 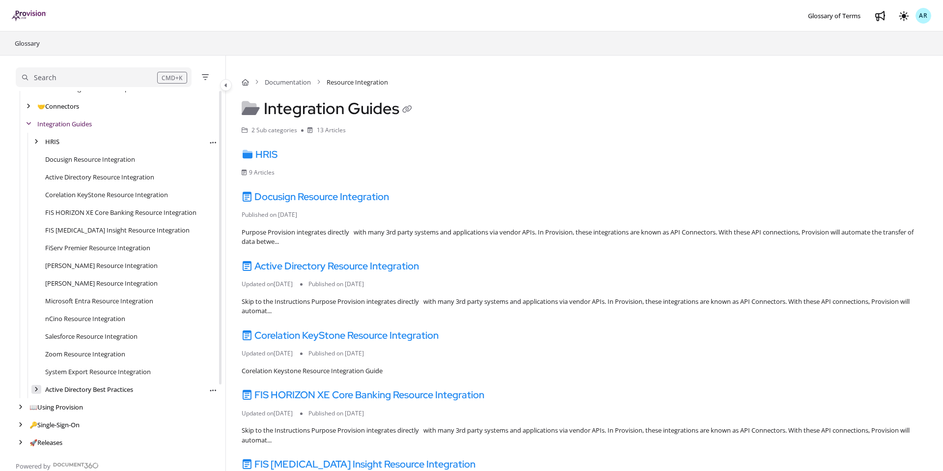 What do you see at coordinates (27, 43) in the screenshot?
I see `a: Glossary` at bounding box center [27, 43].